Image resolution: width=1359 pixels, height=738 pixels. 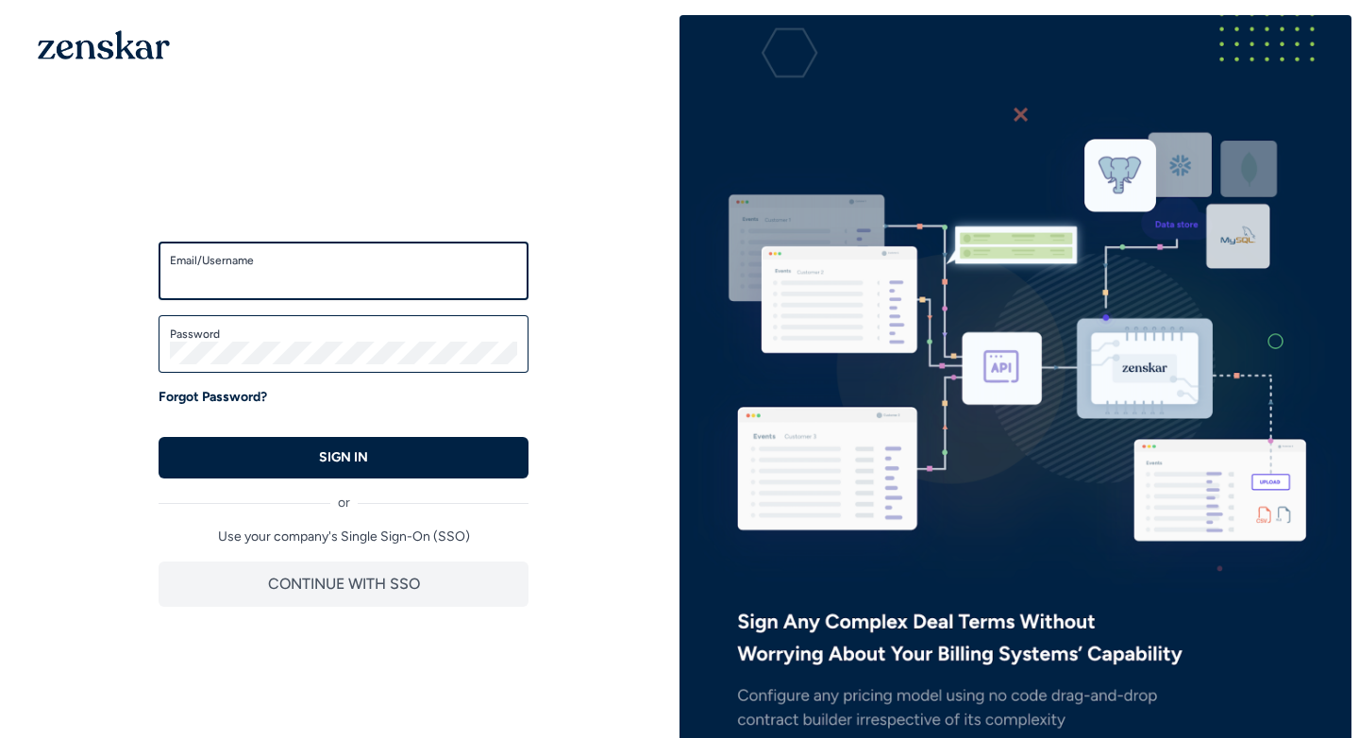 I want to click on img: 1OGAJ2xQqyY4LXKgY66KYq0eOWRCkrZdAb3gUhuVAqdWPZE9SRJmCz+oDMSn4zDLXe31Ii730ItAGKgCKgCCgCikA4Av8PJUP..., so click(x=104, y=44).